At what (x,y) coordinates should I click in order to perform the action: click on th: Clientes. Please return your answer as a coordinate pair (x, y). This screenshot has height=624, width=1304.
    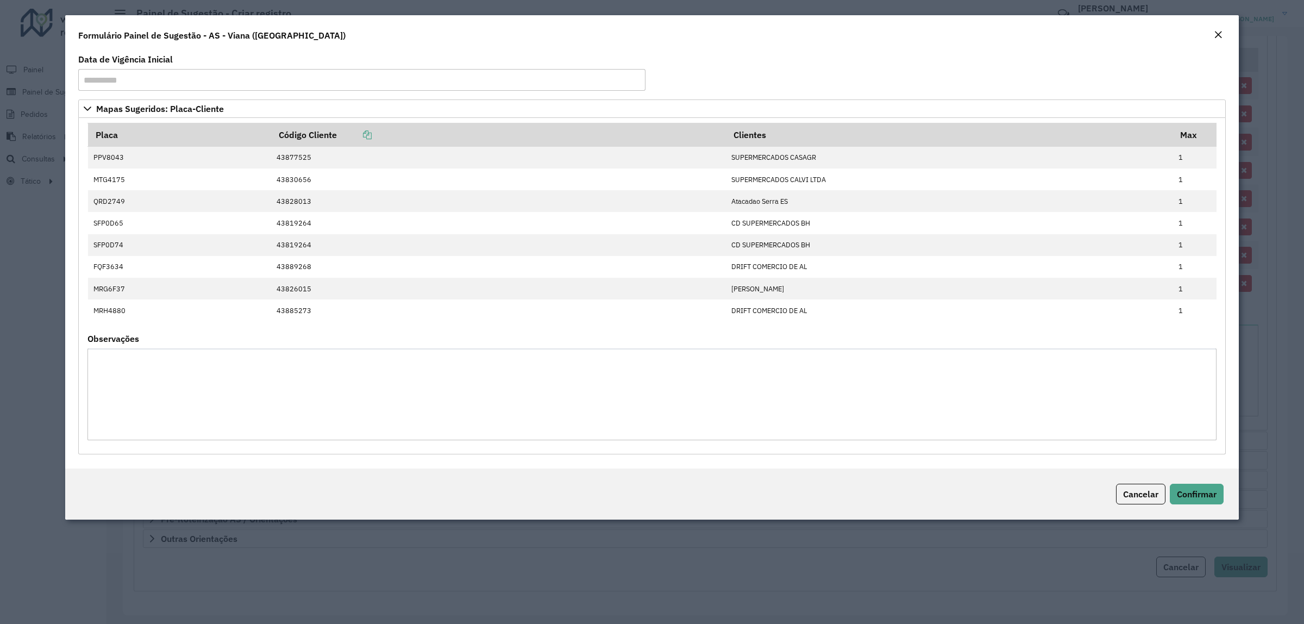
    Looking at the image, I should click on (949, 135).